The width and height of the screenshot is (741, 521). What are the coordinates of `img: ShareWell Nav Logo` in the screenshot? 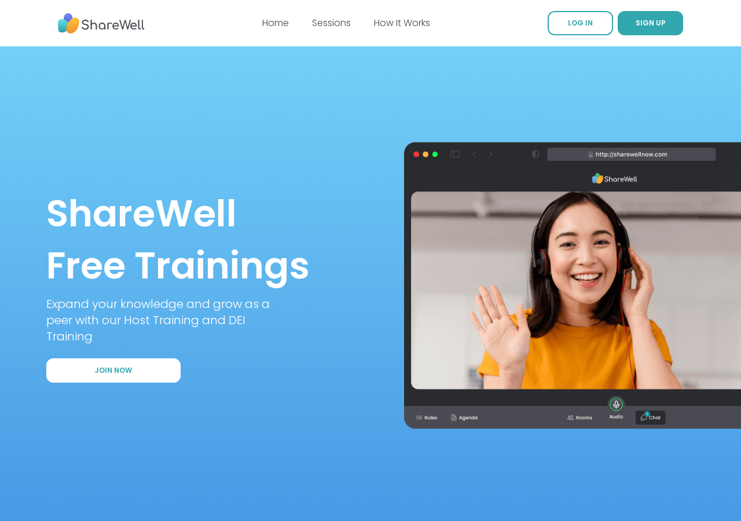 It's located at (101, 23).